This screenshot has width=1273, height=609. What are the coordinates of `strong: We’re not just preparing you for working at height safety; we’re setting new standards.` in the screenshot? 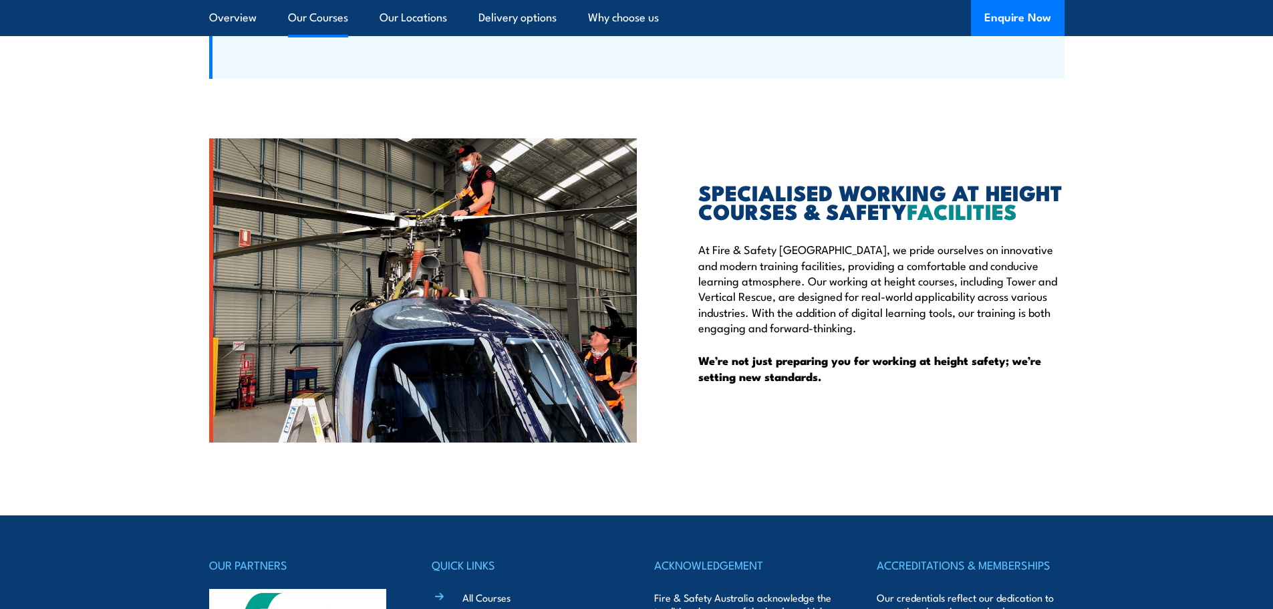 It's located at (869, 368).